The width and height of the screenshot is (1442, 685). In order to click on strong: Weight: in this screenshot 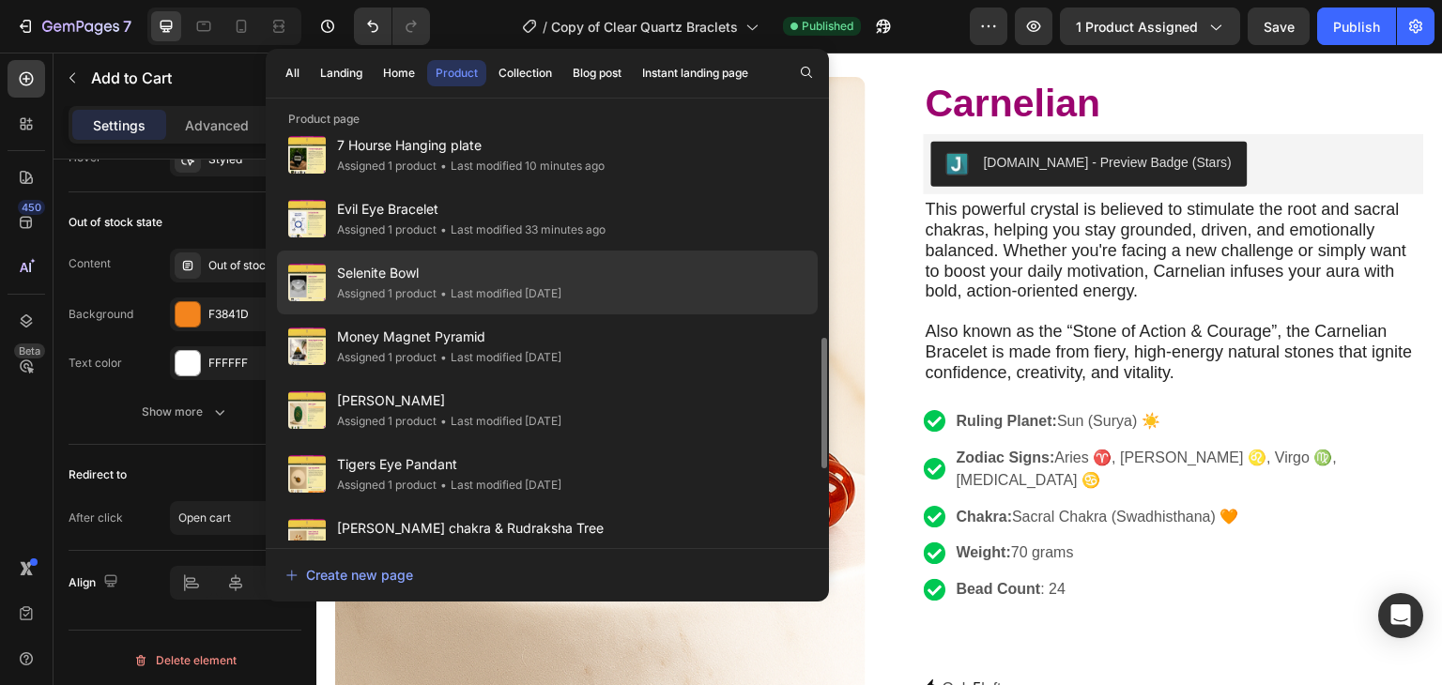, I will do `click(667, 500)`.